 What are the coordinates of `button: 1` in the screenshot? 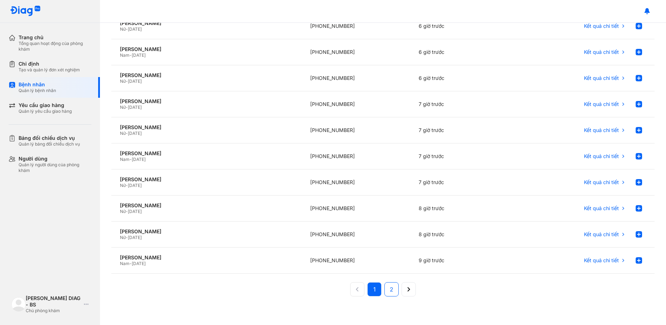 It's located at (374, 289).